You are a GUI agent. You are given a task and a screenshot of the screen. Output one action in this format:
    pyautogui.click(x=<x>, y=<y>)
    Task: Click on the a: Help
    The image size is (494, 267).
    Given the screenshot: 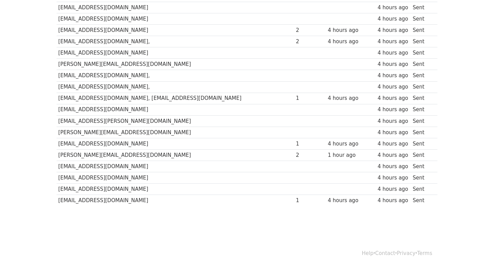 What is the action you would take?
    pyautogui.click(x=368, y=253)
    